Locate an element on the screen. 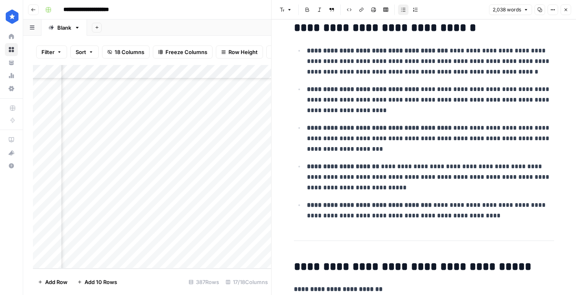  button: What's new? is located at coordinates (11, 153).